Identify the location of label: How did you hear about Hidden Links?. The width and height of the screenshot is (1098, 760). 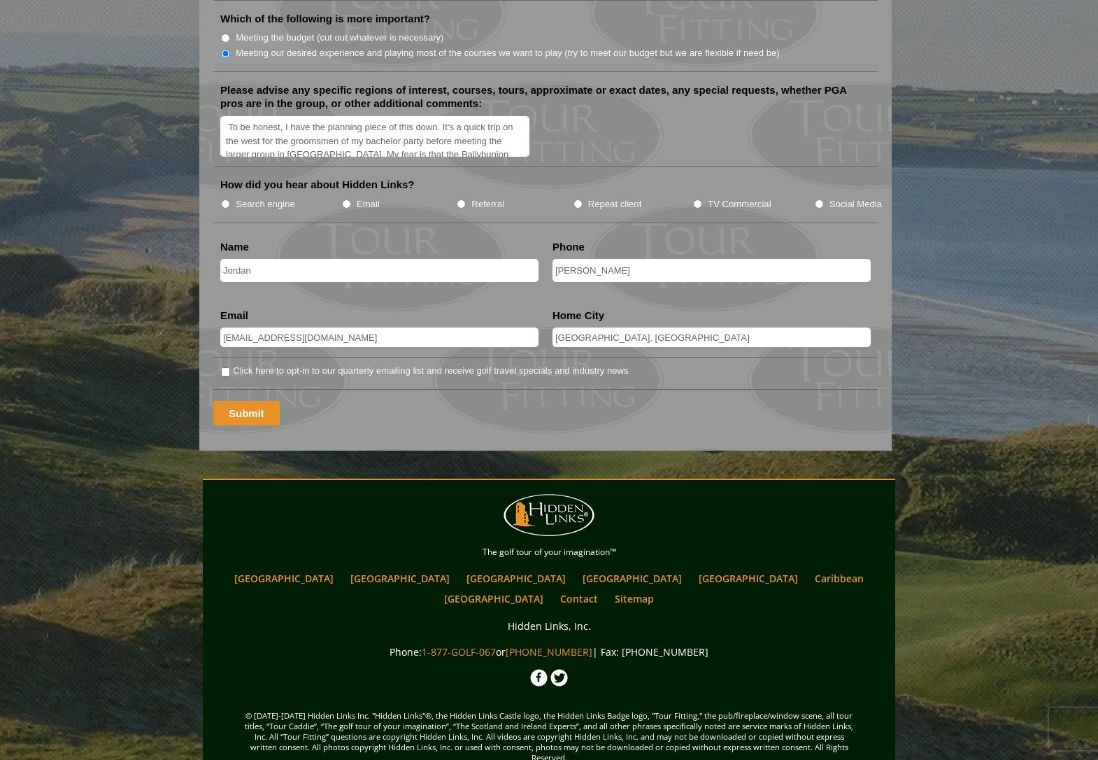
(318, 185).